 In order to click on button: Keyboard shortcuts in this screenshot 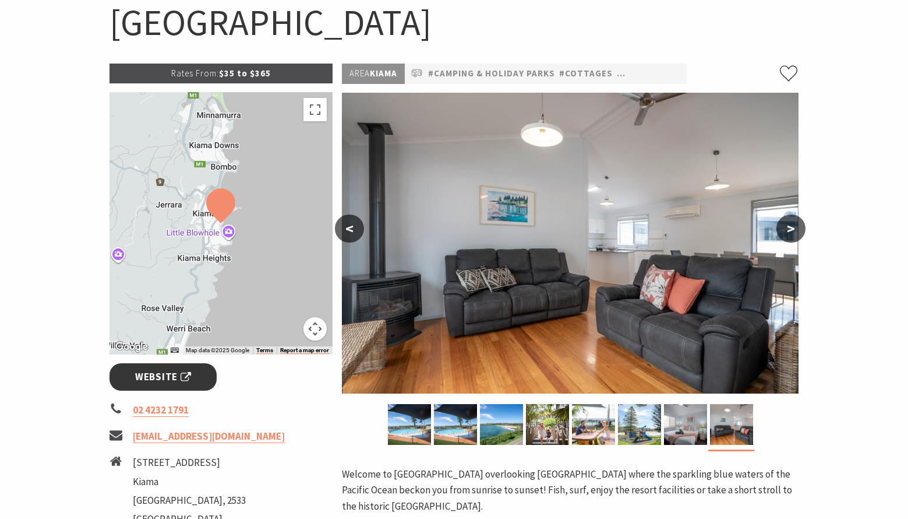, I will do `click(175, 350)`.